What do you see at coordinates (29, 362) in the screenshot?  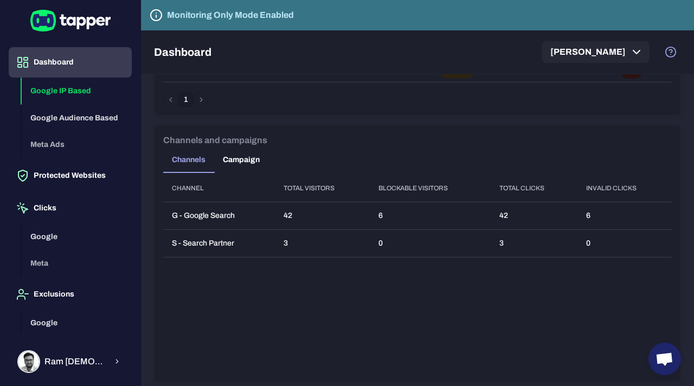 I see `img: Ram Krishna` at bounding box center [29, 362].